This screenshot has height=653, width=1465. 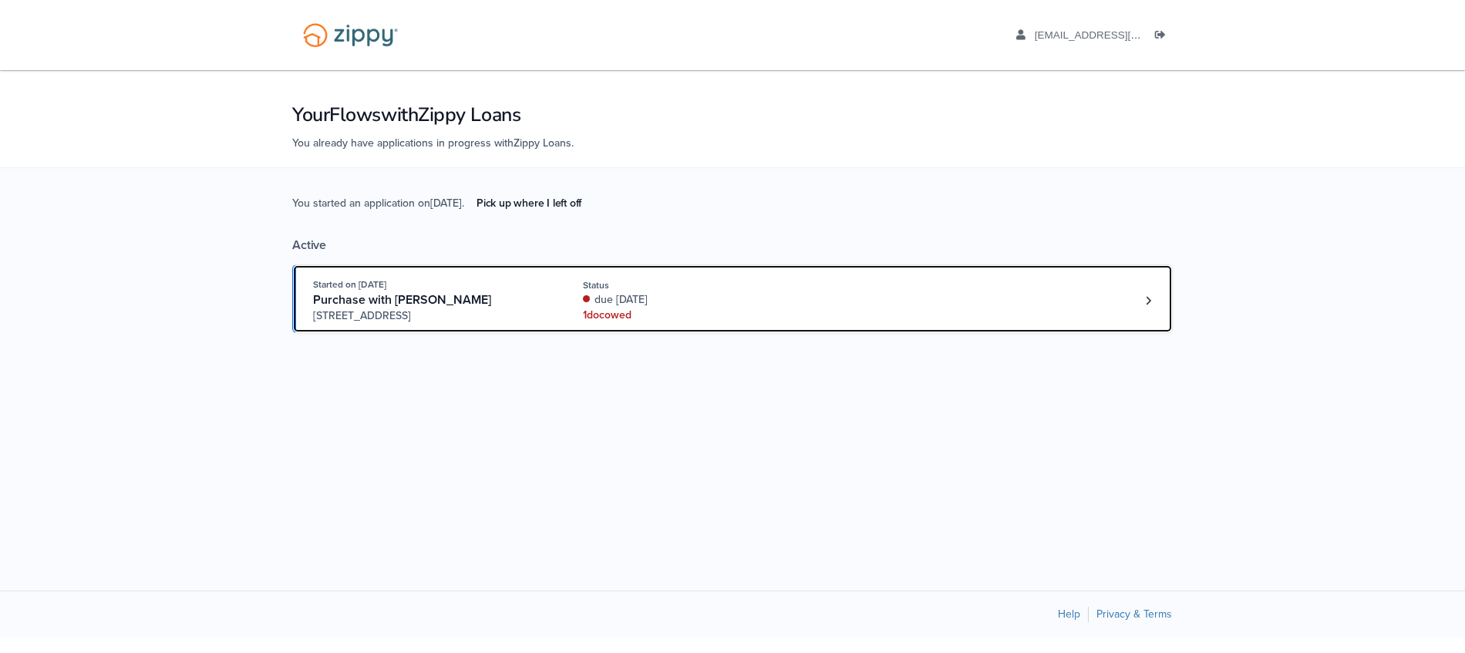 What do you see at coordinates (732, 245) in the screenshot?
I see `div: Active` at bounding box center [732, 245].